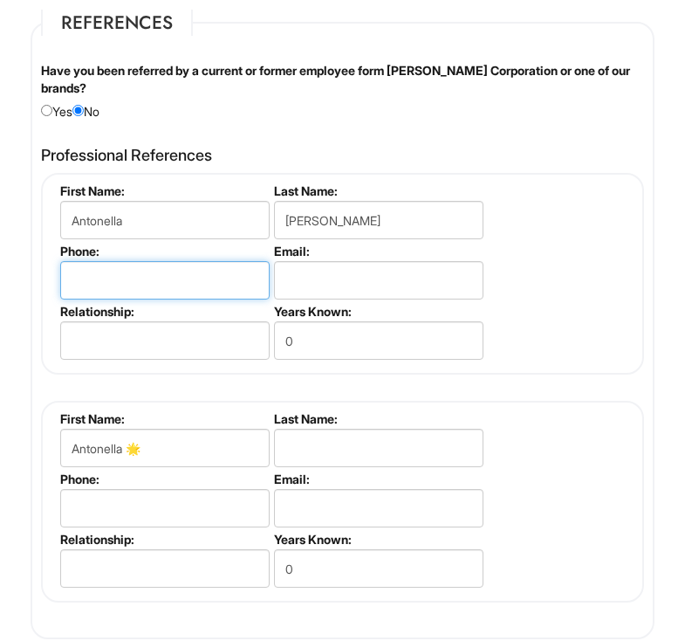 Image resolution: width=685 pixels, height=641 pixels. Describe the element at coordinates (342, 155) in the screenshot. I see `h4: Professional References` at that location.